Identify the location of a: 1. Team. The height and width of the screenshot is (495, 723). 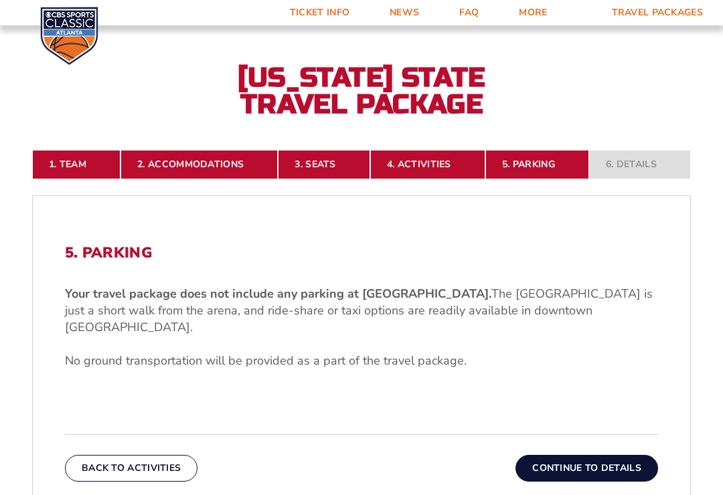
(76, 165).